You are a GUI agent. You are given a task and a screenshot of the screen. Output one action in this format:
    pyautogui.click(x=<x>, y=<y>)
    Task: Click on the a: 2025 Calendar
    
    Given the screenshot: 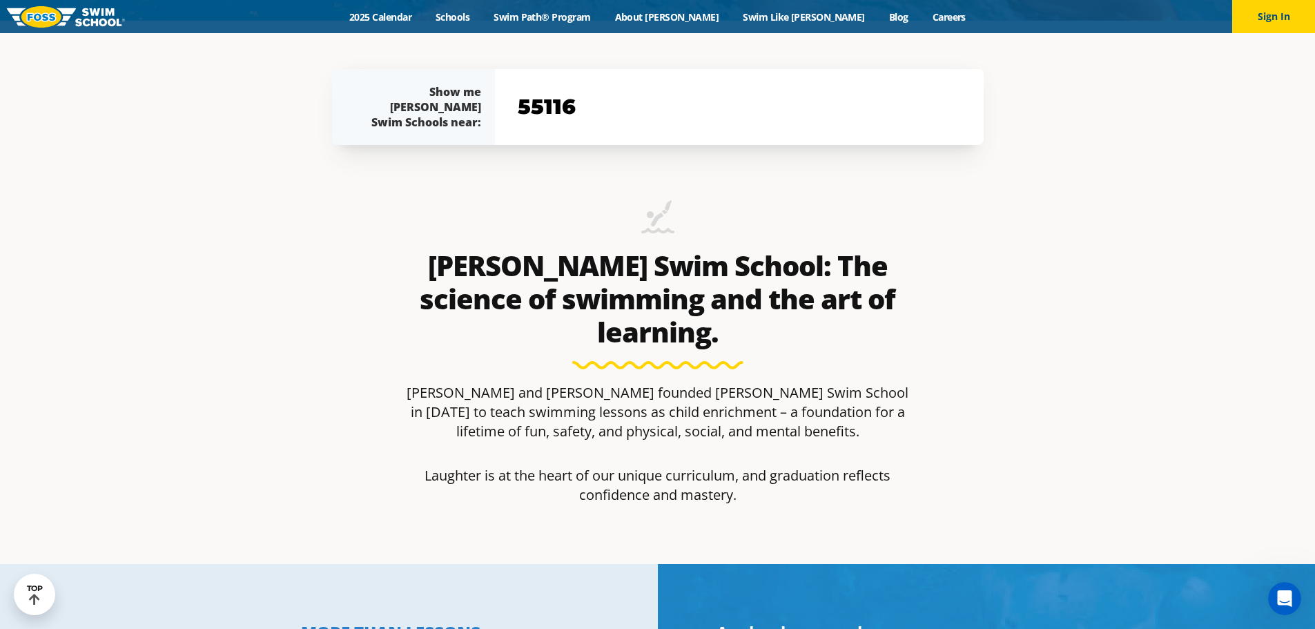 What is the action you would take?
    pyautogui.click(x=380, y=17)
    